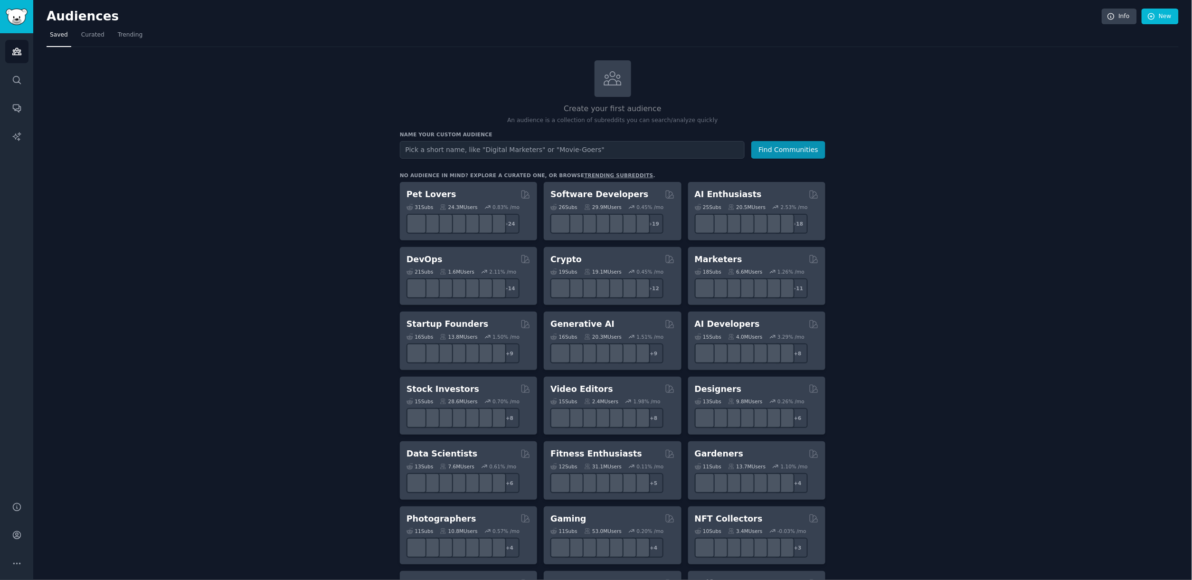 This screenshot has height=580, width=1192. Describe the element at coordinates (647, 401) in the screenshot. I see `div: 1.98 % /mo` at that location.